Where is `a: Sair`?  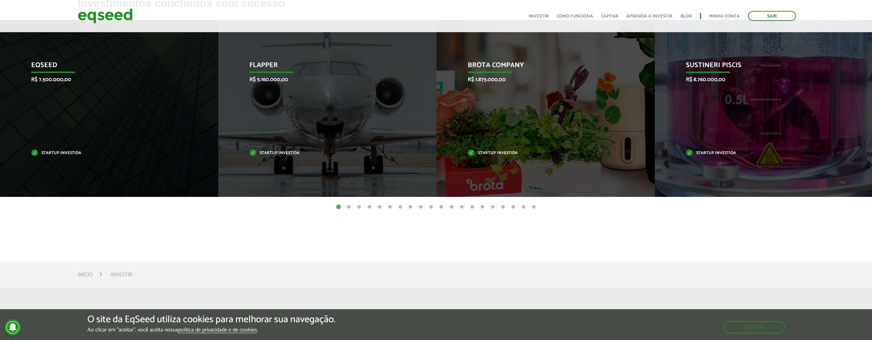
a: Sair is located at coordinates (772, 16).